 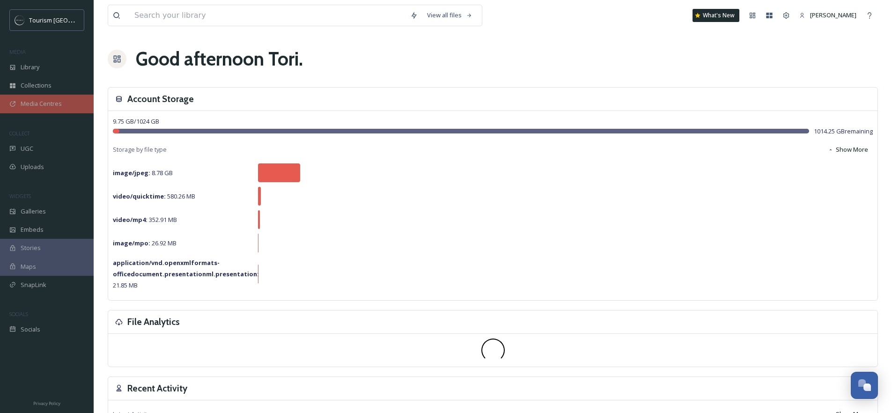 What do you see at coordinates (17, 52) in the screenshot?
I see `span: MEDIA` at bounding box center [17, 52].